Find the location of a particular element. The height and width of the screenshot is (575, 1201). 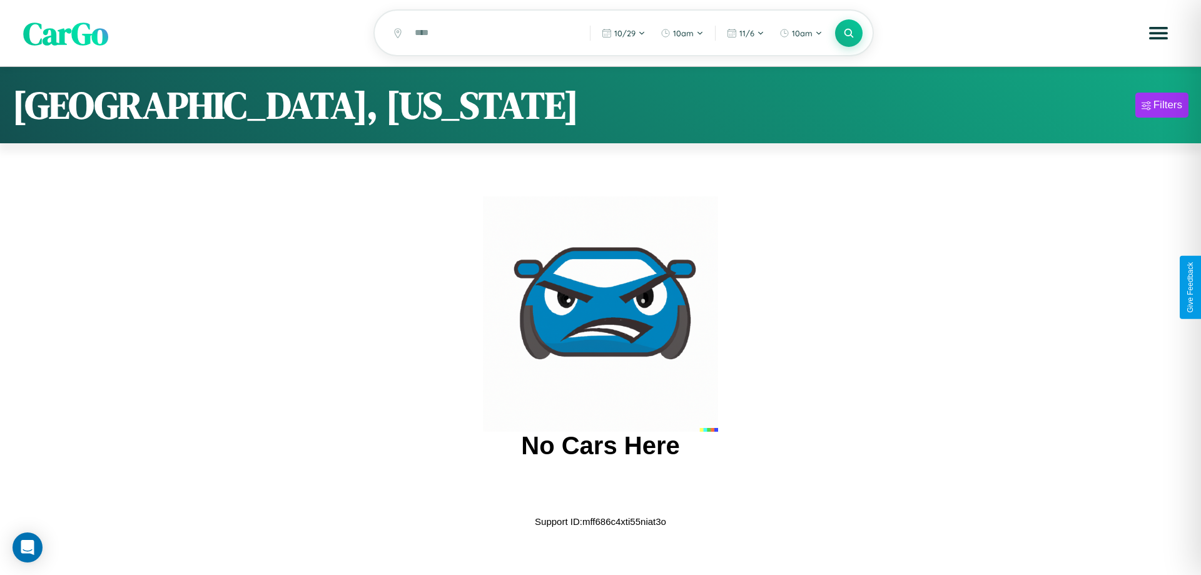

button: Filters is located at coordinates (1162, 105).